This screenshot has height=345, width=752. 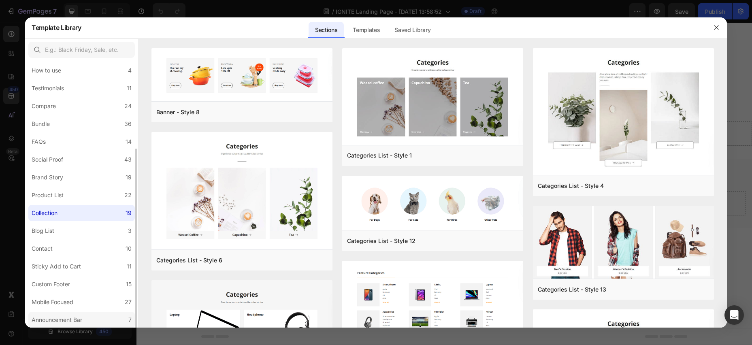 I want to click on div: 24, so click(x=128, y=106).